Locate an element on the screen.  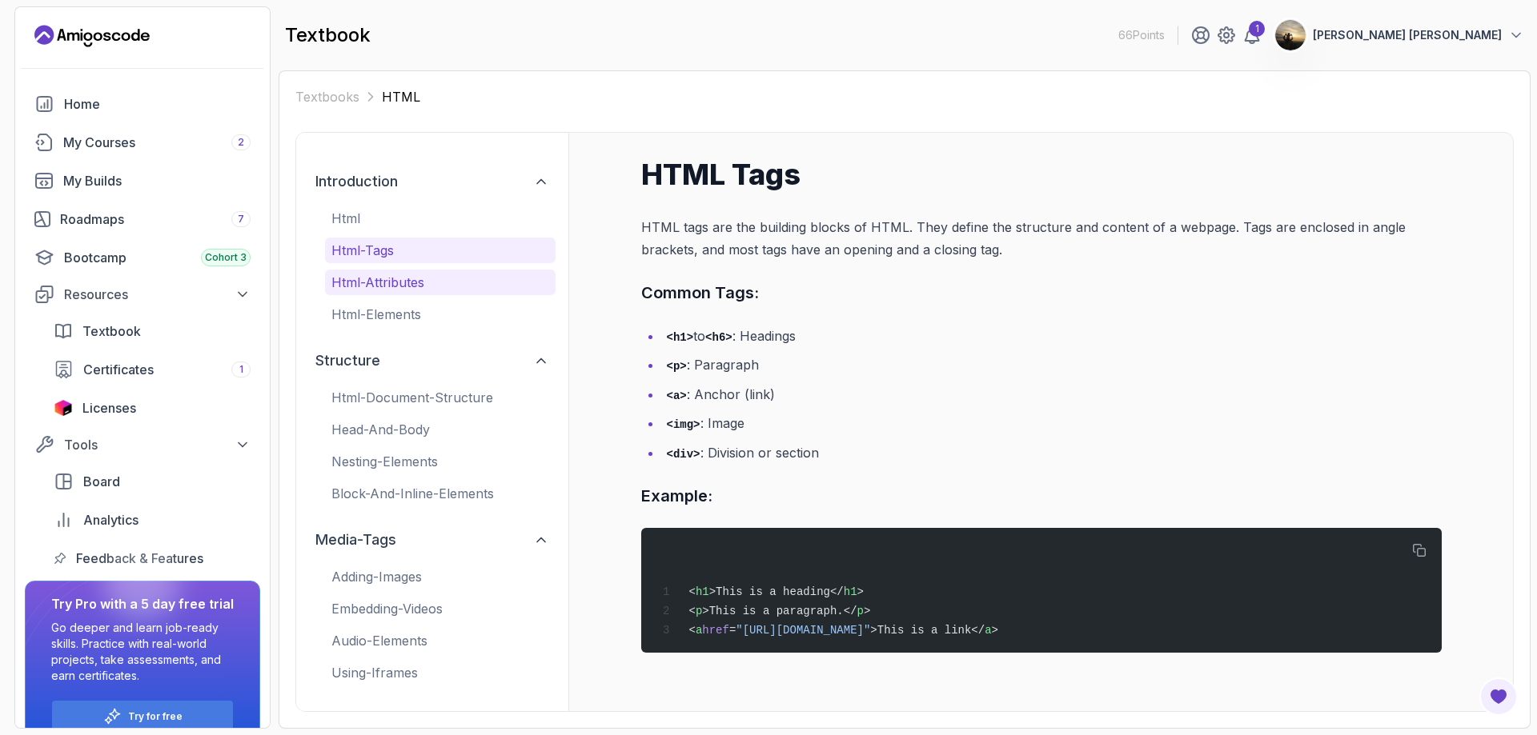
button: introduction is located at coordinates (432, 182).